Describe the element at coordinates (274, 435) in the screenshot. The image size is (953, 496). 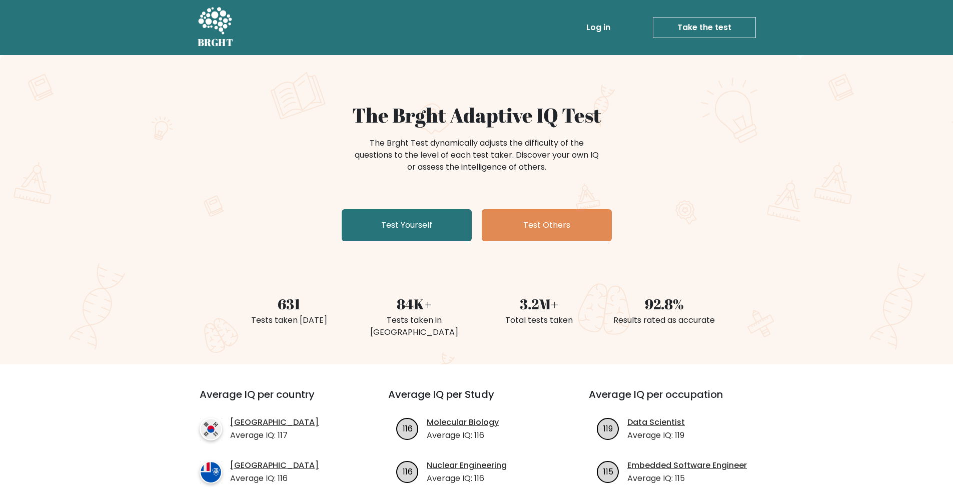
I see `p: Average IQ: 117` at that location.